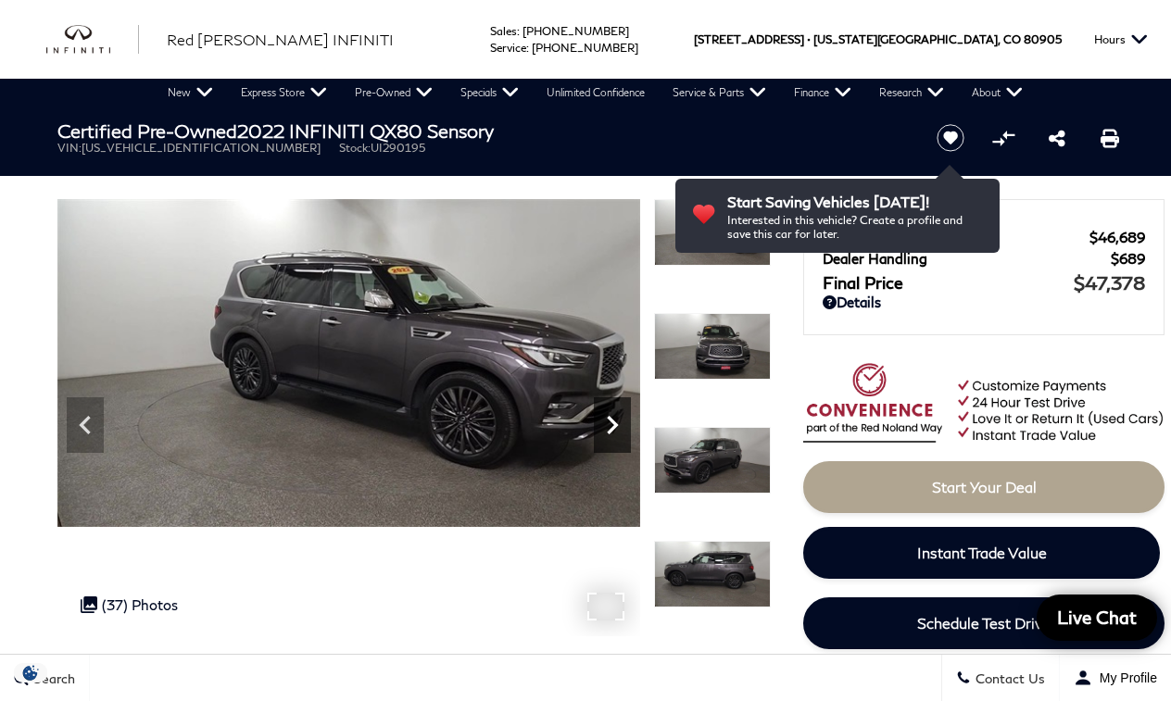  What do you see at coordinates (52, 678) in the screenshot?
I see `span: Search` at bounding box center [52, 678].